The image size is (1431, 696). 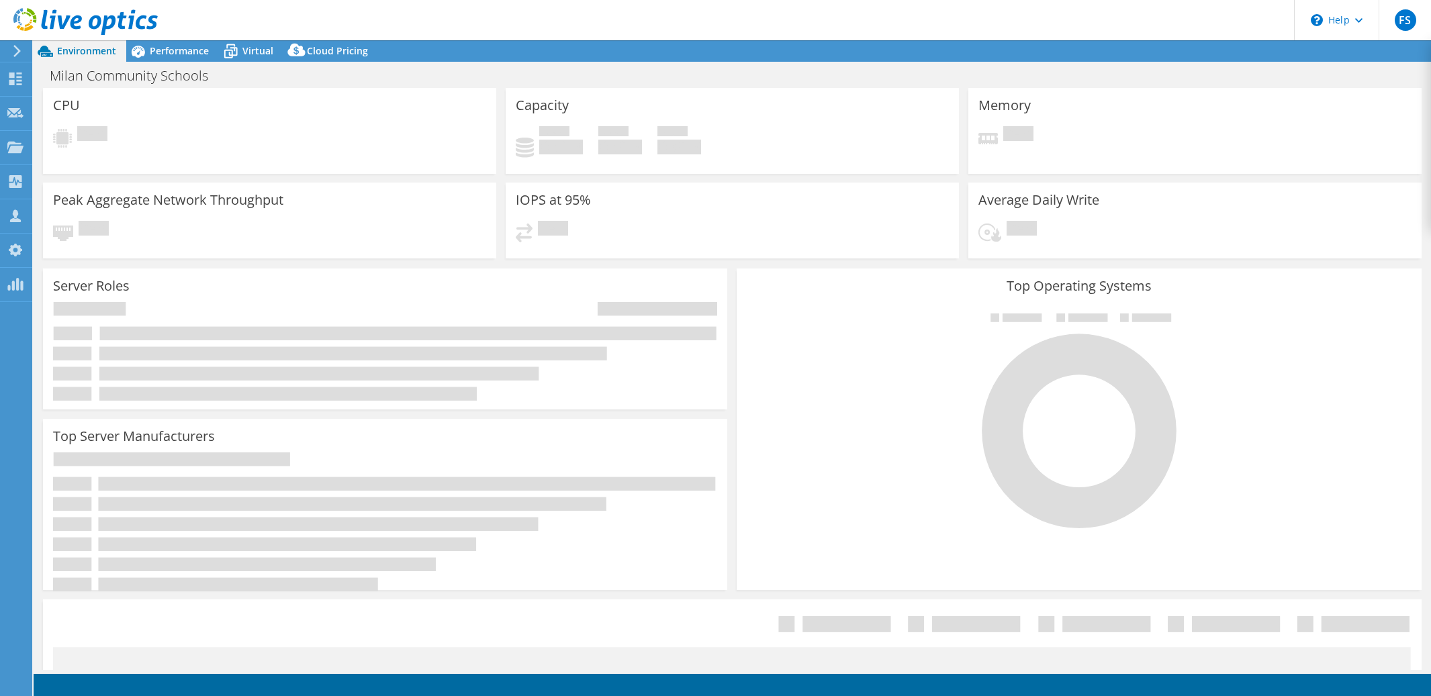 What do you see at coordinates (1078, 286) in the screenshot?
I see `h3: Top Operating Systems` at bounding box center [1078, 286].